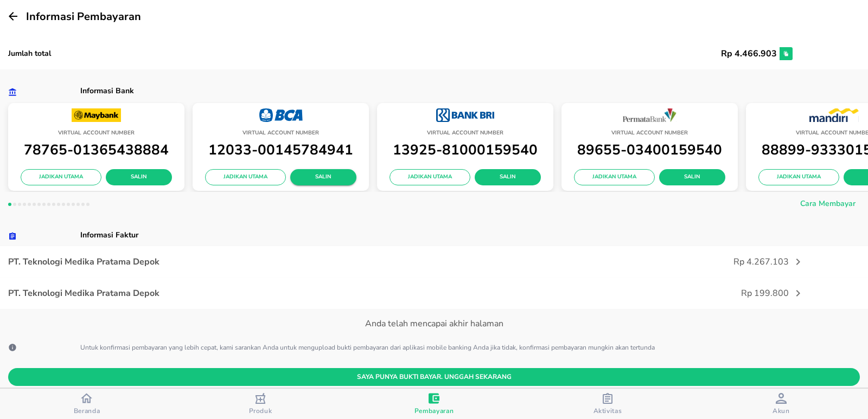  Describe the element at coordinates (828, 204) in the screenshot. I see `span: Cara Membayar` at that location.